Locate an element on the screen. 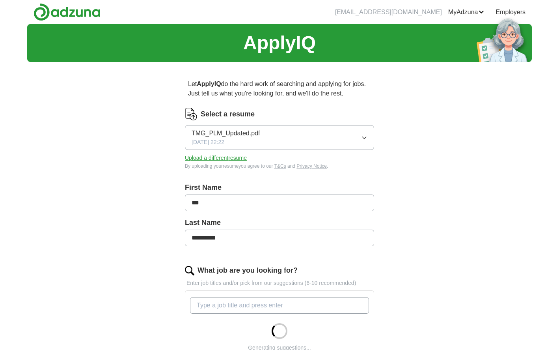 This screenshot has height=350, width=559. a: Privacy Notice is located at coordinates (311, 166).